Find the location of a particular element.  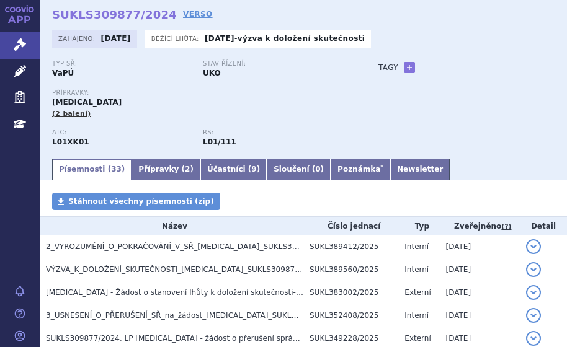

th: Číslo jednací is located at coordinates (350, 226).